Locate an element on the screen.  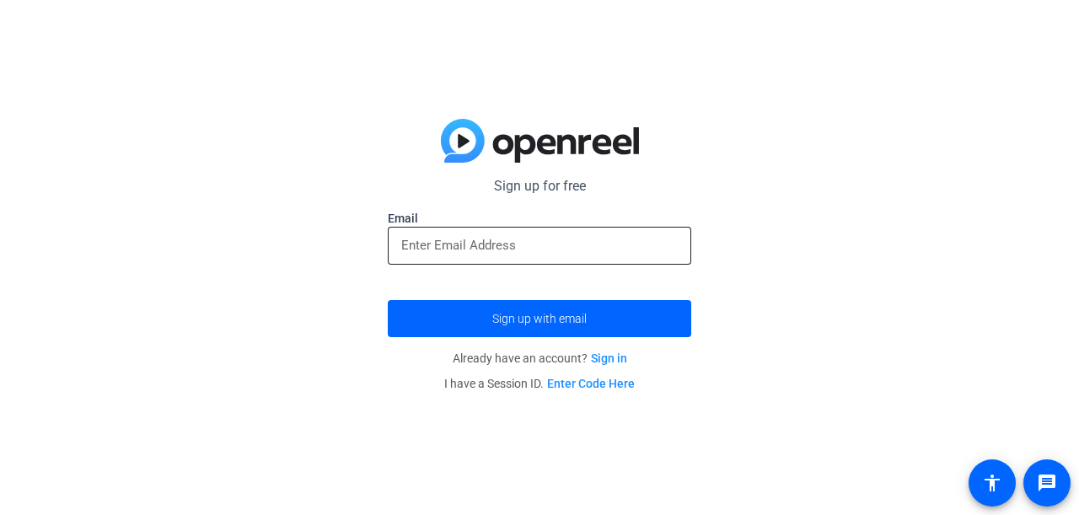
span: Already have an account? is located at coordinates (539, 358).